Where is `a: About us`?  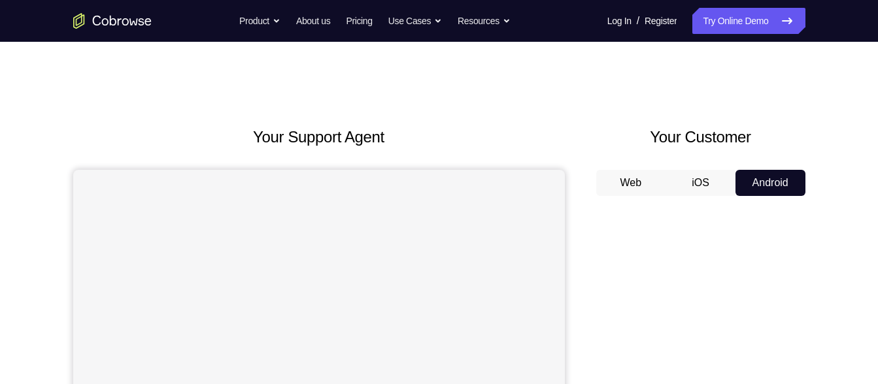
a: About us is located at coordinates (313, 21).